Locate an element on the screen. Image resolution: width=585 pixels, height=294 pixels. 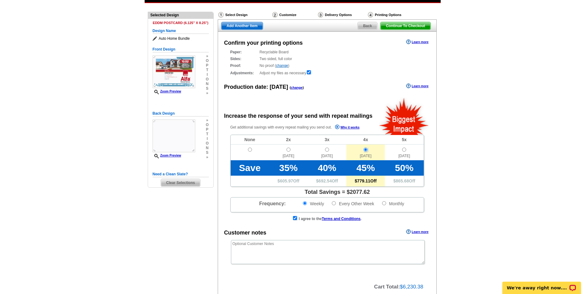
h5: Need a Clean Slate? is located at coordinates (181, 174).